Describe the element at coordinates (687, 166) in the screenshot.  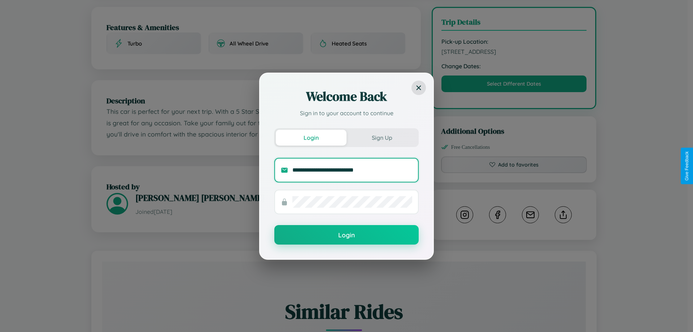
I see `div: Give Feedback` at that location.